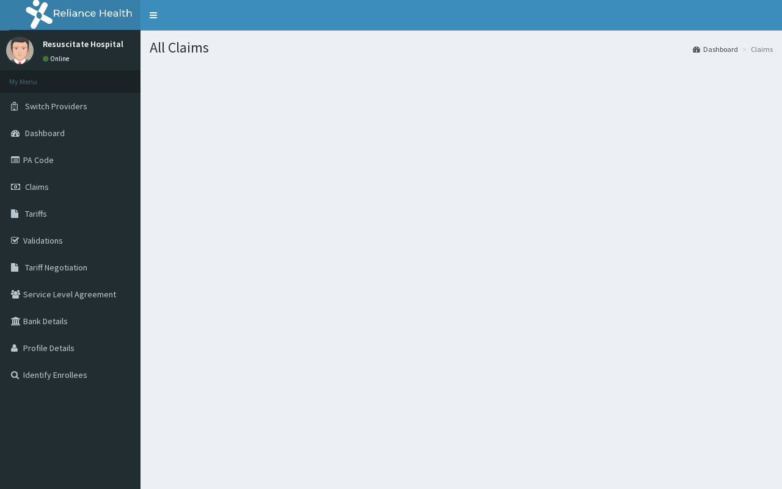 This screenshot has width=782, height=489. What do you see at coordinates (45, 133) in the screenshot?
I see `span: Dashboard` at bounding box center [45, 133].